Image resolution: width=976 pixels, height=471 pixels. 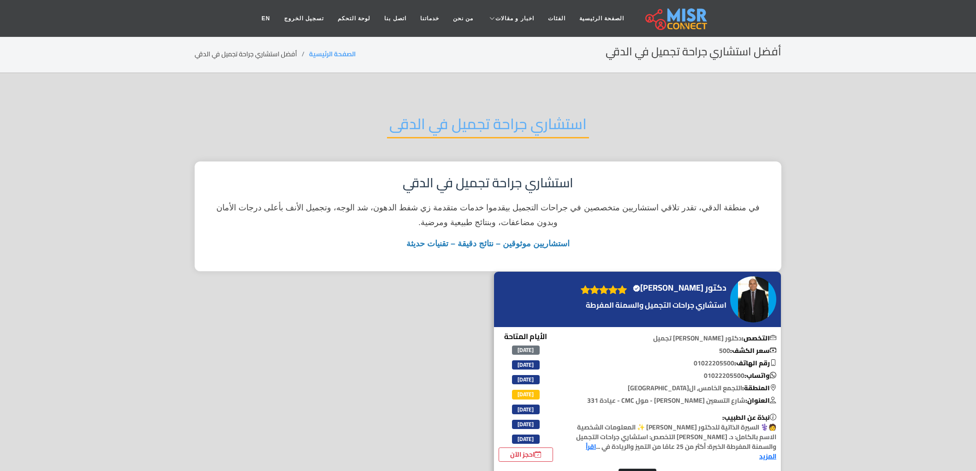 What do you see at coordinates (753, 299) in the screenshot?
I see `img: دكتور عمرو شوره` at bounding box center [753, 299].